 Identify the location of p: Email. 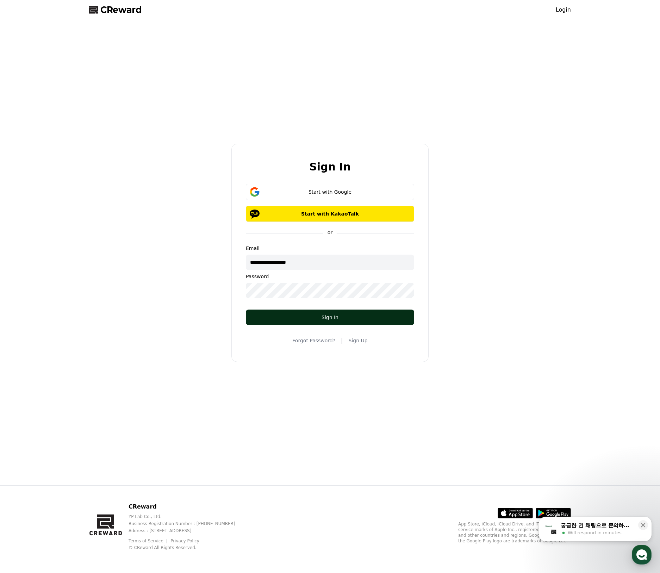
(330, 248).